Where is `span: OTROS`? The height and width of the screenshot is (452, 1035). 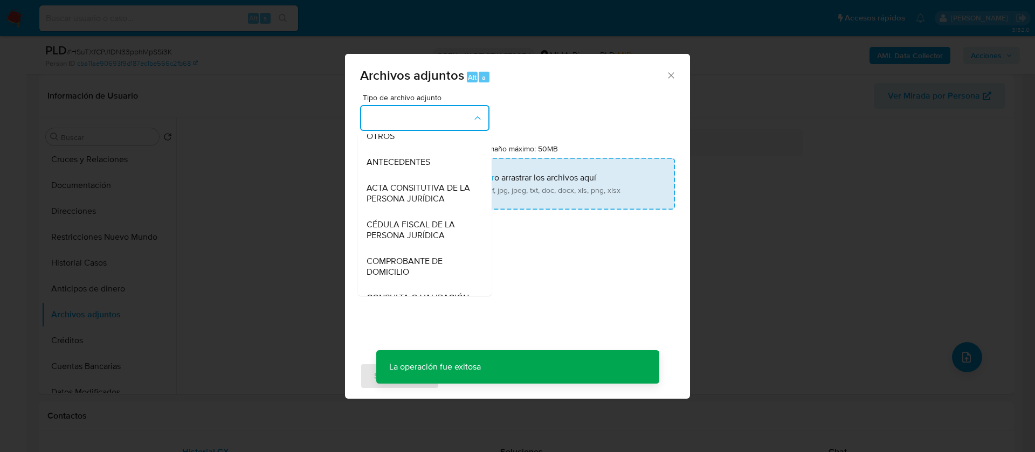 span: OTROS is located at coordinates (381, 136).